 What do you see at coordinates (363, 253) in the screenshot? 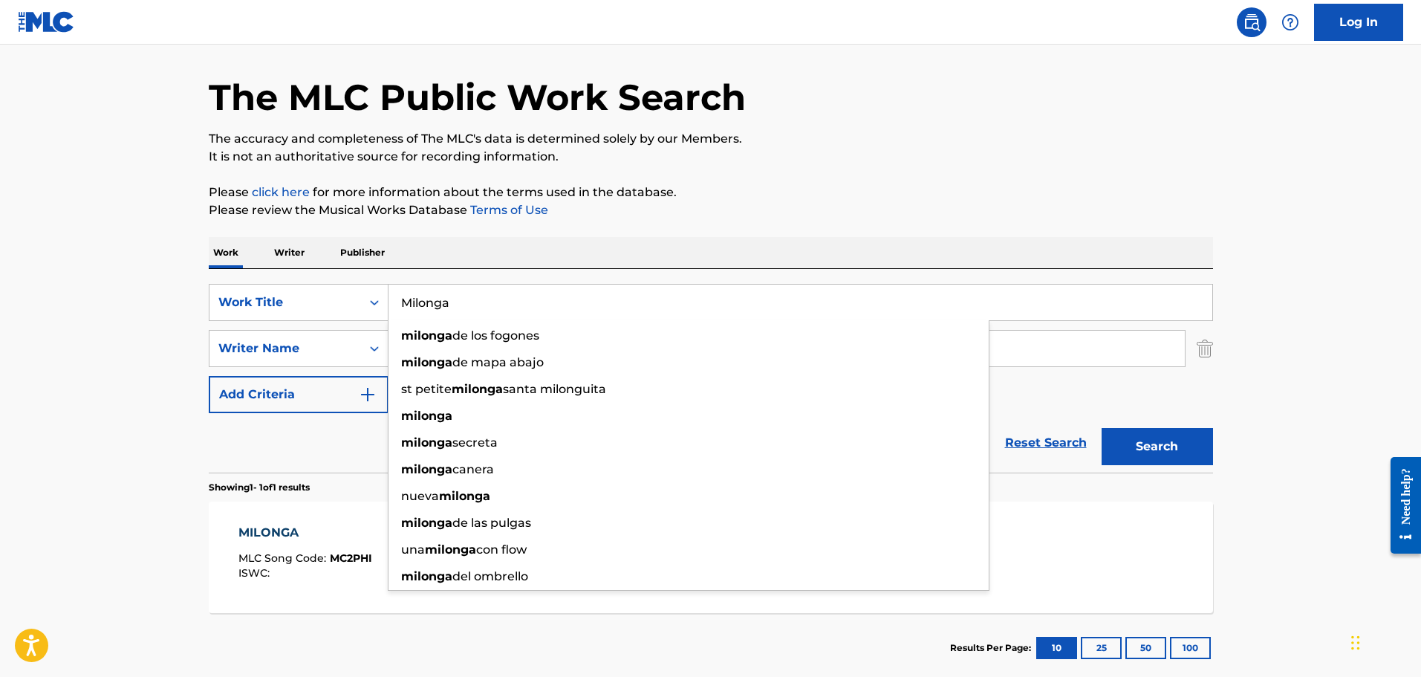
I see `p: Publisher` at bounding box center [363, 253].